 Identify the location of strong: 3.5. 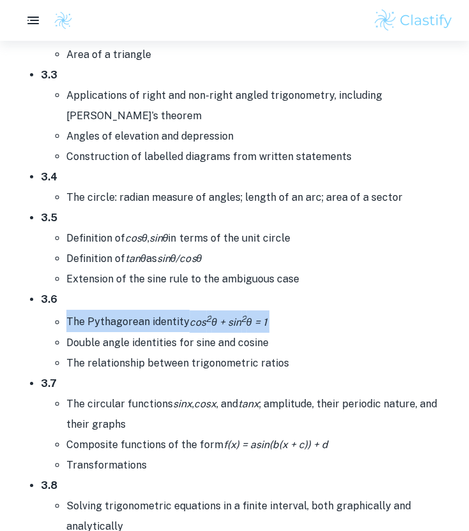
(49, 217).